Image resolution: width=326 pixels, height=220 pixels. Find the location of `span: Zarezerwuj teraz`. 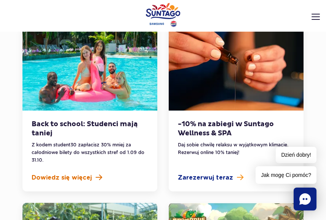

span: Zarezerwuj teraz is located at coordinates (205, 177).